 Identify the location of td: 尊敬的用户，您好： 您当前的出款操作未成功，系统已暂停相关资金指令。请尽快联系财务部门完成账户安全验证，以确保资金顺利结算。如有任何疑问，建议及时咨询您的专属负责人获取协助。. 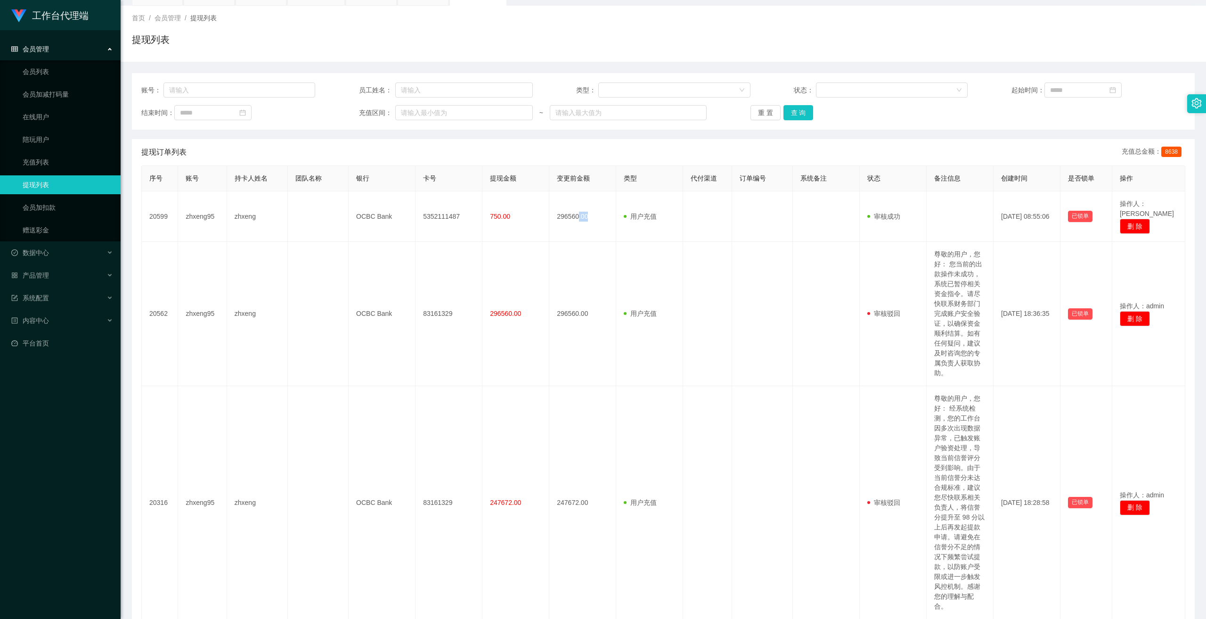
(960, 314).